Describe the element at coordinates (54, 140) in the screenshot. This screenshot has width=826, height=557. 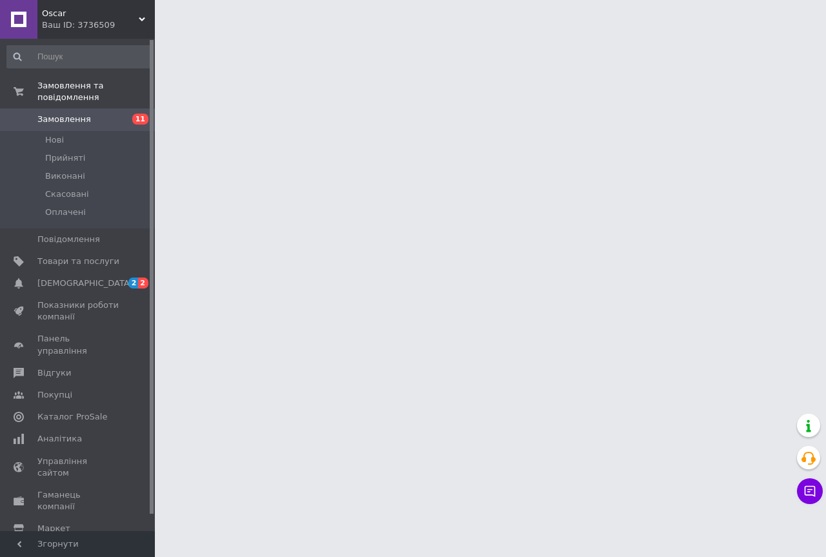
I see `span: Нові` at that location.